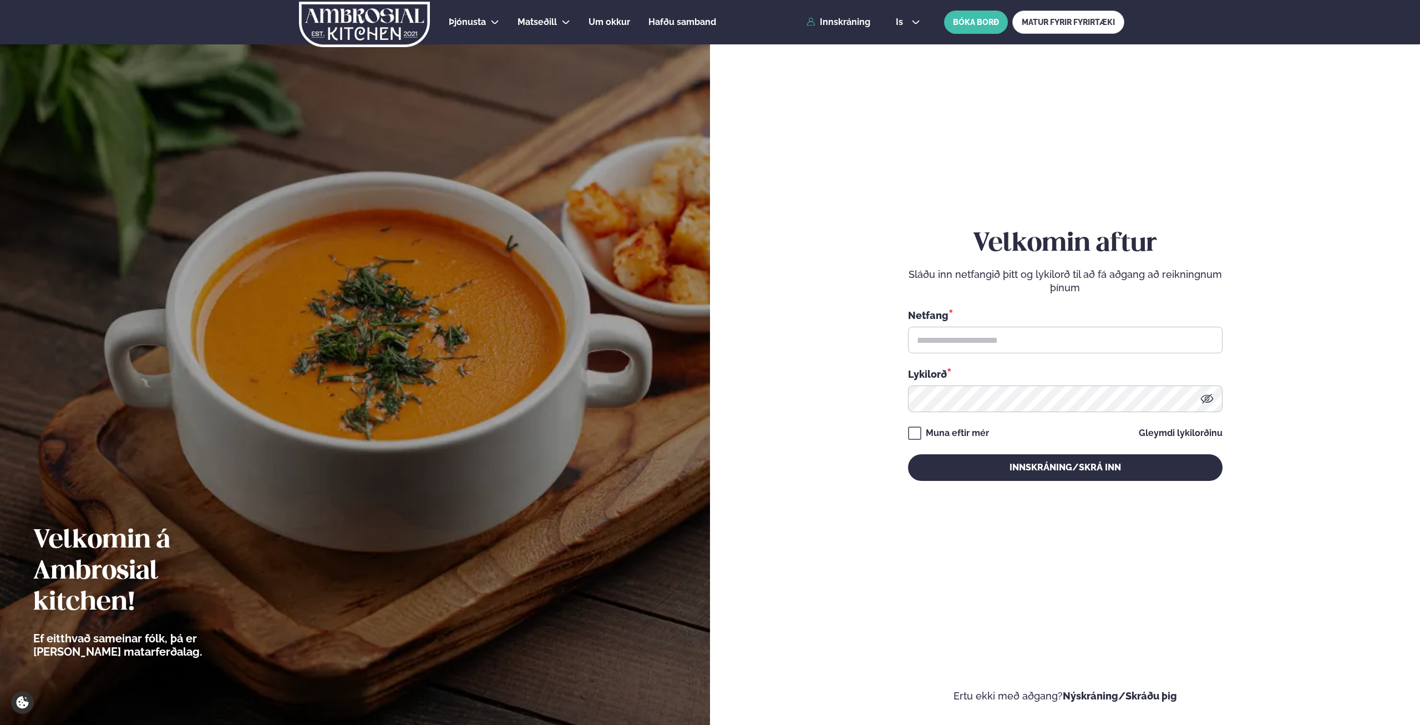 Image resolution: width=1420 pixels, height=725 pixels. I want to click on img: logo, so click(364, 24).